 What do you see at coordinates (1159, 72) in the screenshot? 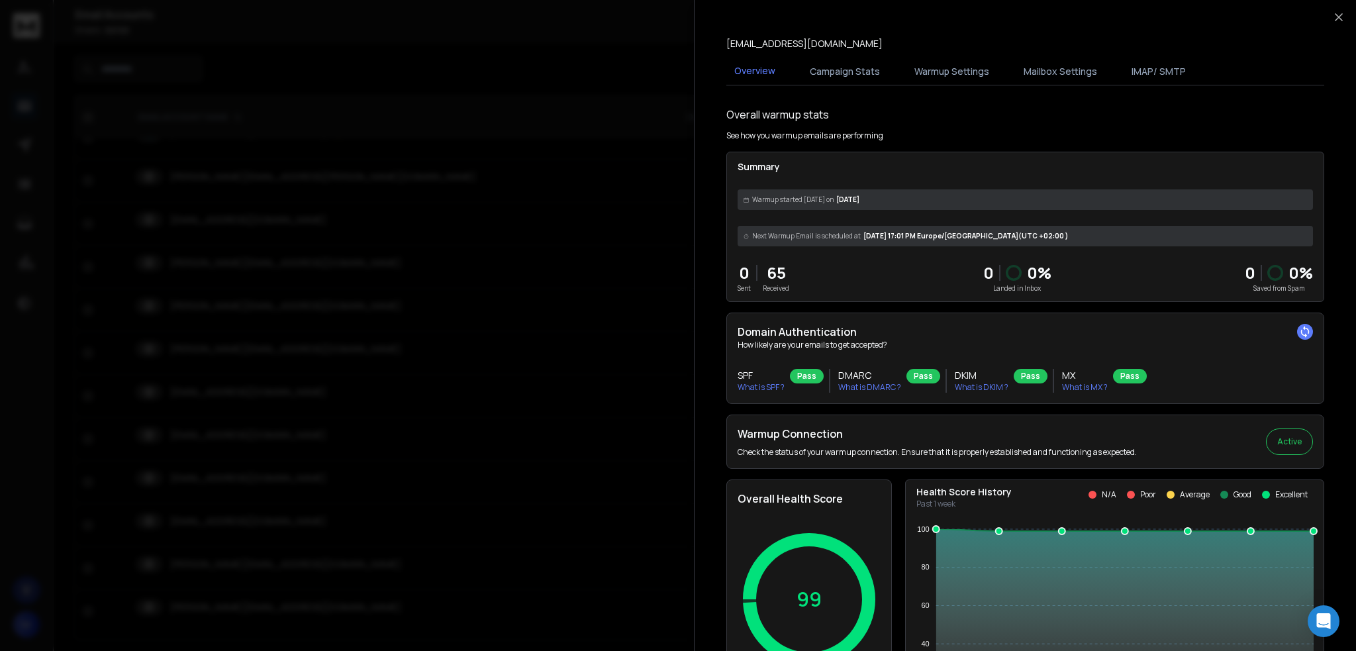
I see `button: IMAP/ SMTP` at bounding box center [1159, 72].